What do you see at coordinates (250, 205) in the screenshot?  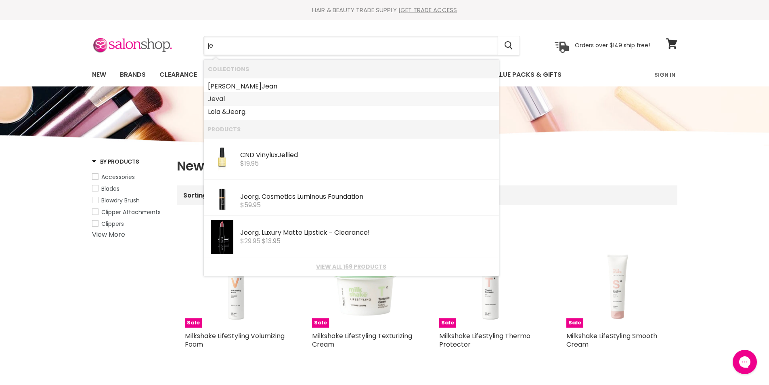 I see `span: $59.95` at bounding box center [250, 205].